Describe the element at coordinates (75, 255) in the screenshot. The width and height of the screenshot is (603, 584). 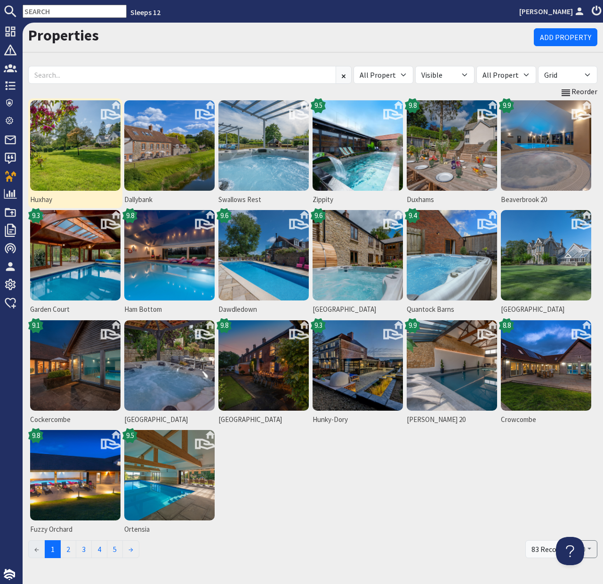
I see `img: Garden Court's icon` at that location.